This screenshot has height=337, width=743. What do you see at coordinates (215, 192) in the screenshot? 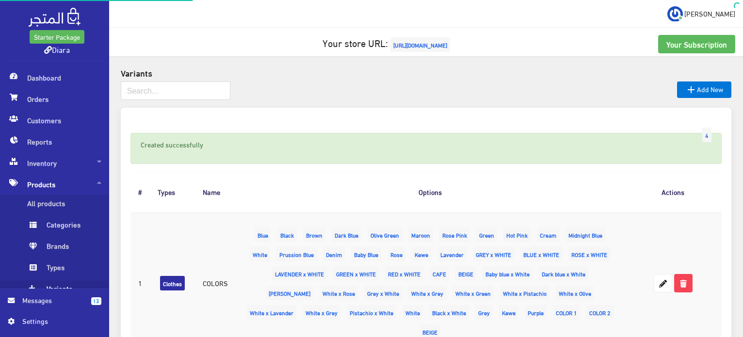
I see `th: Name` at bounding box center [215, 192].